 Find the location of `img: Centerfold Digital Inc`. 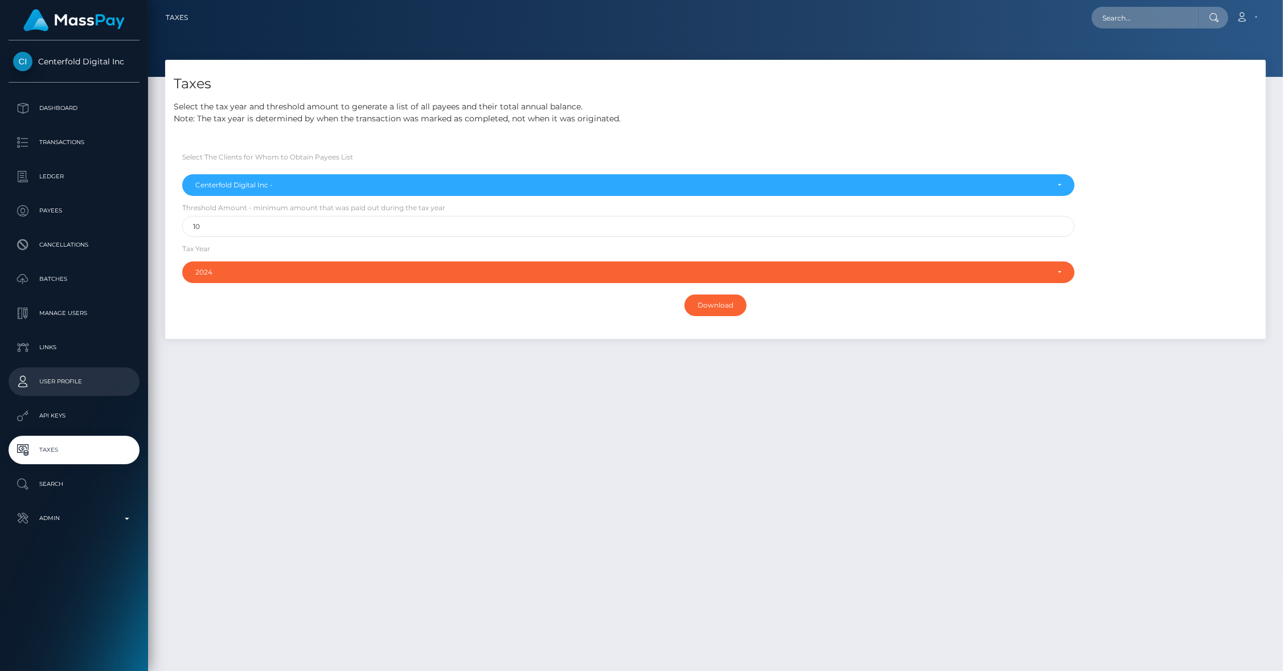

img: Centerfold Digital Inc is located at coordinates (23, 61).